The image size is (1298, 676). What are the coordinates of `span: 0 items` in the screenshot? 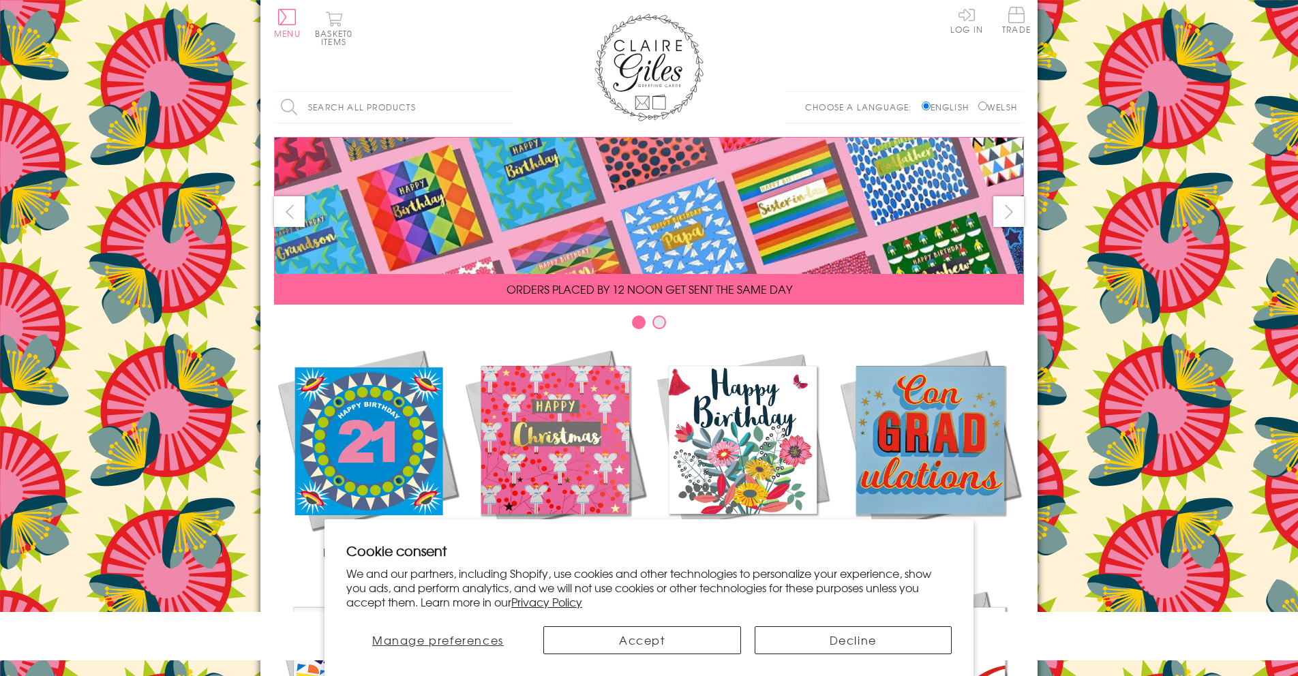 It's located at (337, 37).